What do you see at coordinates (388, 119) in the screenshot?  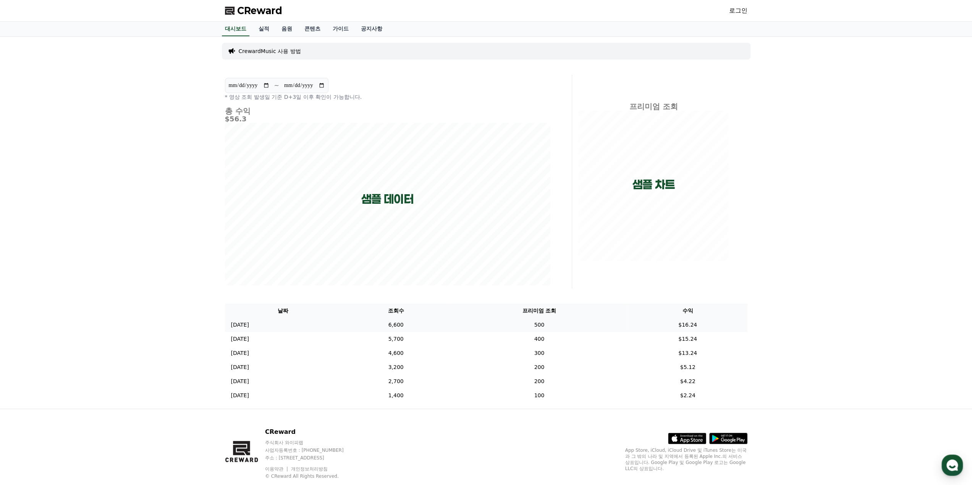 I see `h5: $56.3` at bounding box center [388, 119].